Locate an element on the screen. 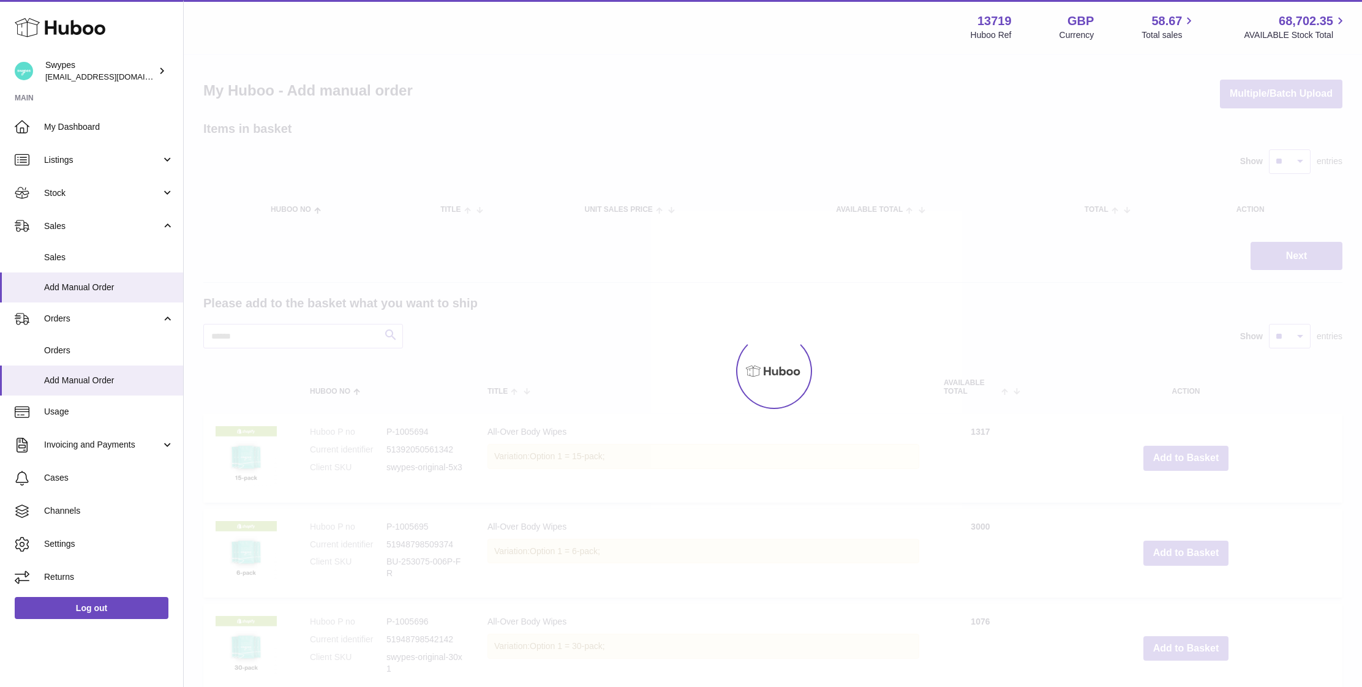  a: 58.67 Total sales is located at coordinates (1169, 27).